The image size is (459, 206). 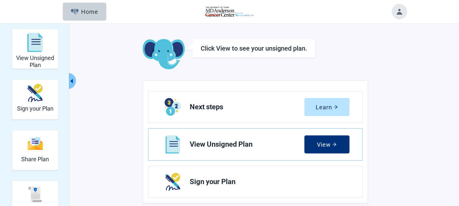 I want to click on button: Learnarrow-right, so click(x=327, y=107).